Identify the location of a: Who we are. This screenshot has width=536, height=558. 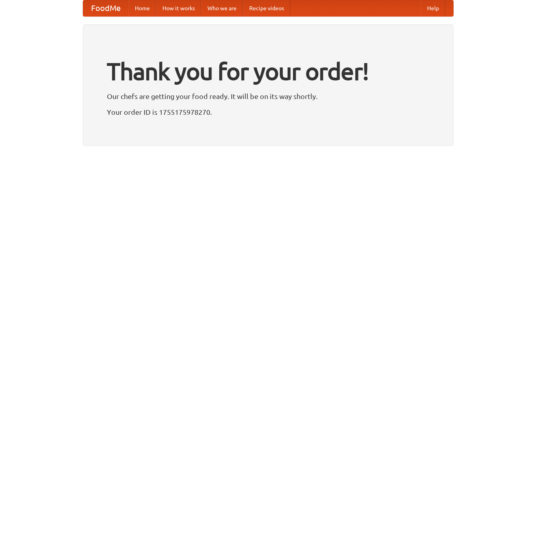
(222, 8).